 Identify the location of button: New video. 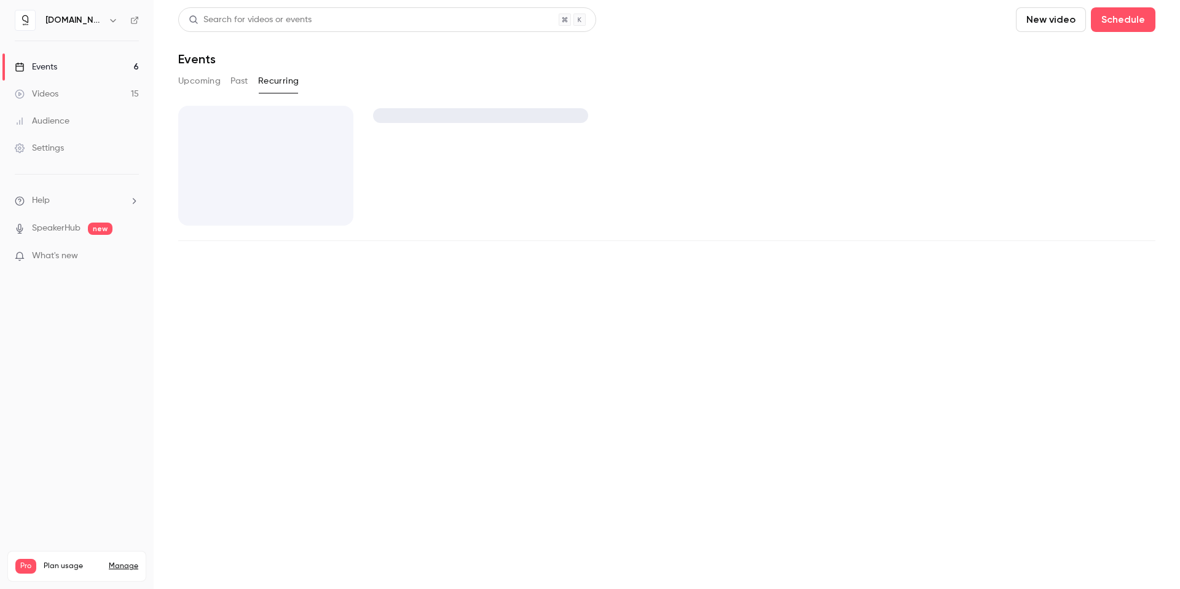
(1051, 20).